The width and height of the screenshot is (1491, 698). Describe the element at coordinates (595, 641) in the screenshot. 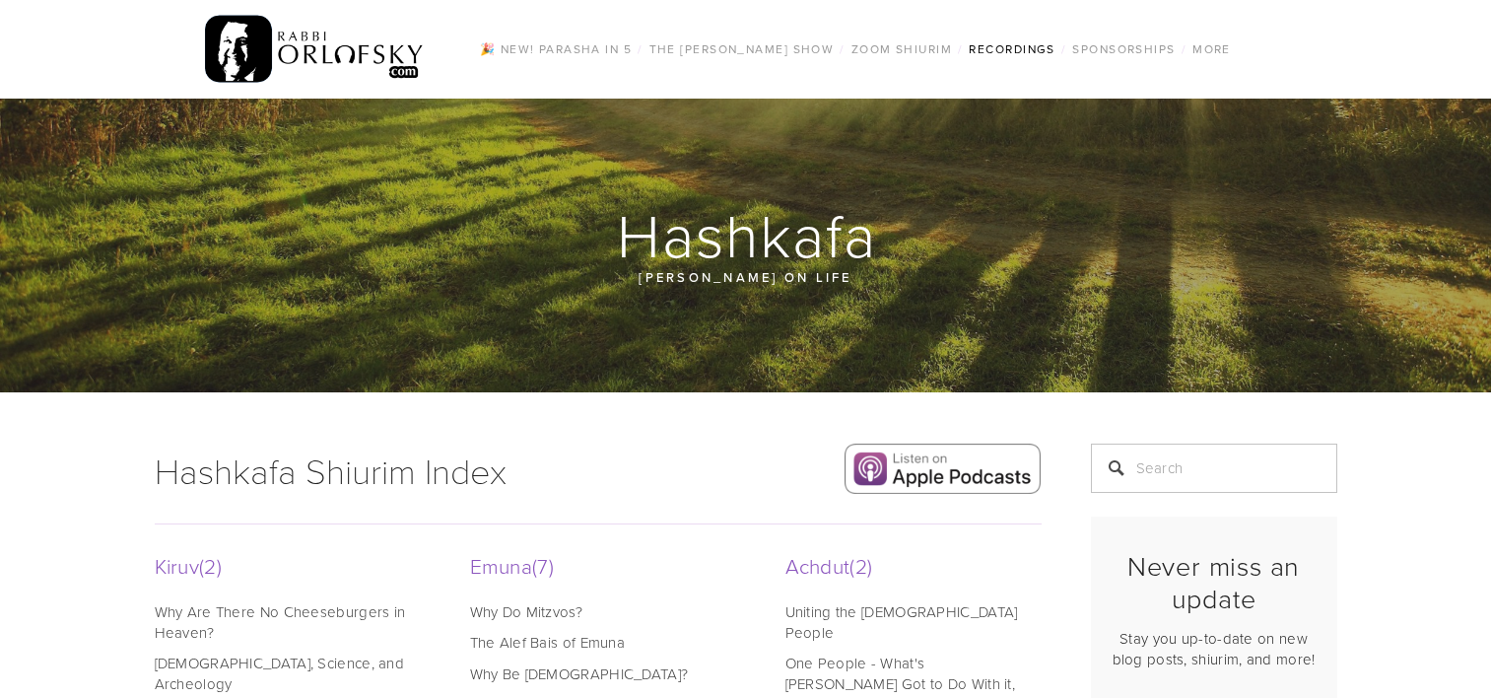

I see `a: The Alef Bais of Emuna` at that location.